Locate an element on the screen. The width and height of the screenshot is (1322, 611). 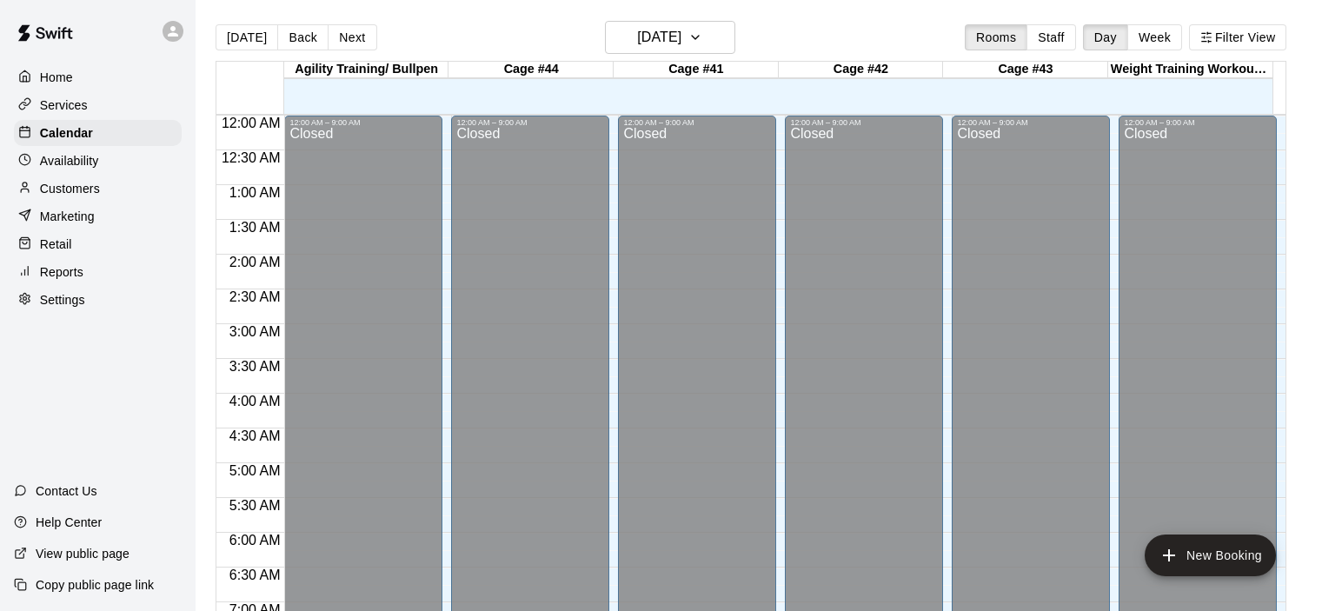
span: 4:30 AM is located at coordinates (255, 436).